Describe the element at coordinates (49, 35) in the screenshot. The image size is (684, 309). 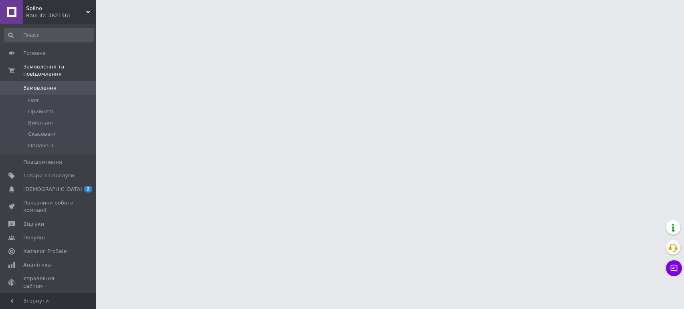
I see `input: Пошук` at that location.